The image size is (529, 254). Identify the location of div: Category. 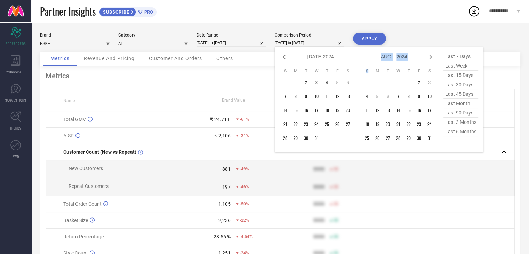
(153, 35).